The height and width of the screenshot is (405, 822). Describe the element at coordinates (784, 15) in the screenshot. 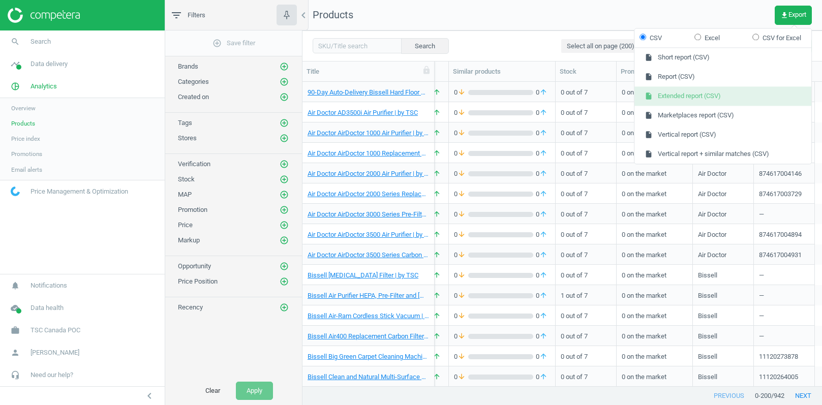

I see `i: get_app` at that location.